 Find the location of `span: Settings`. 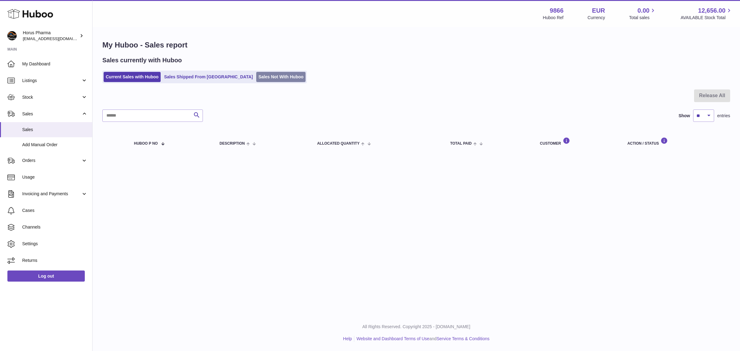

span: Settings is located at coordinates (55, 244).